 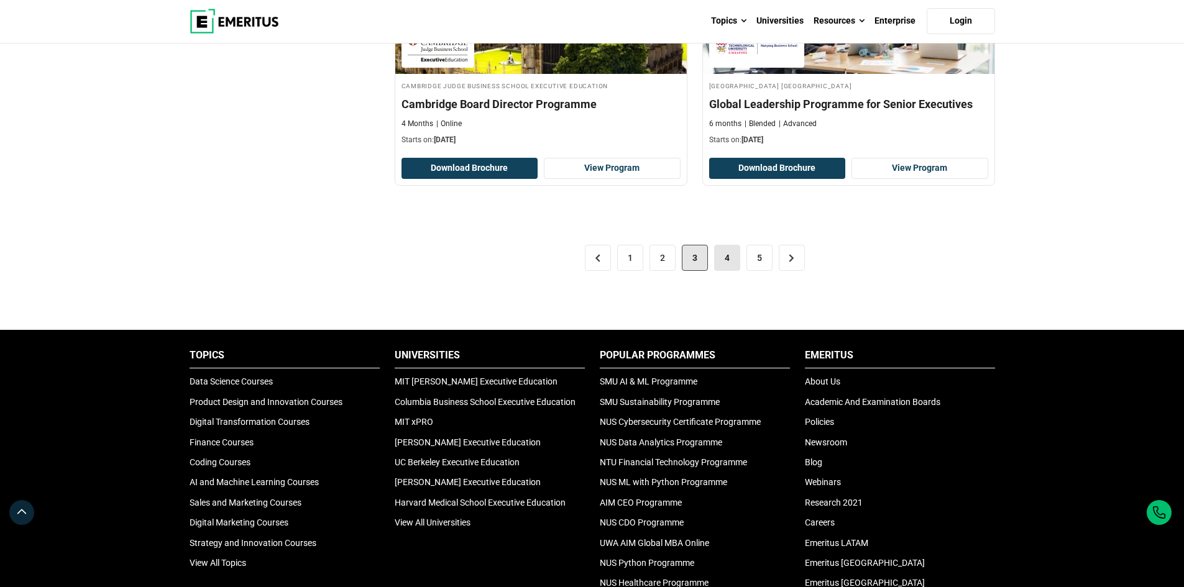 I want to click on a: 5, so click(x=760, y=258).